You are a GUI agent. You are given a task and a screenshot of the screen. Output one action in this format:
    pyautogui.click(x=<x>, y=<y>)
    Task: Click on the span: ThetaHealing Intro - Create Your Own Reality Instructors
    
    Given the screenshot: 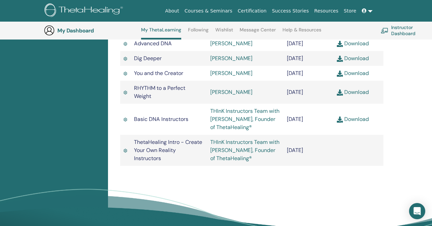 What is the action you would take?
    pyautogui.click(x=168, y=150)
    